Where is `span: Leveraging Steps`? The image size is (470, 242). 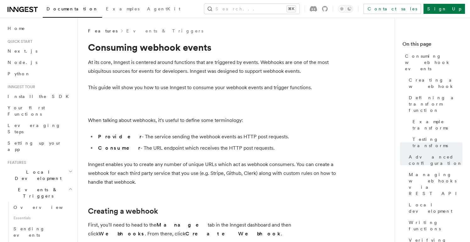
span: Leveraging Steps is located at coordinates (34, 128).